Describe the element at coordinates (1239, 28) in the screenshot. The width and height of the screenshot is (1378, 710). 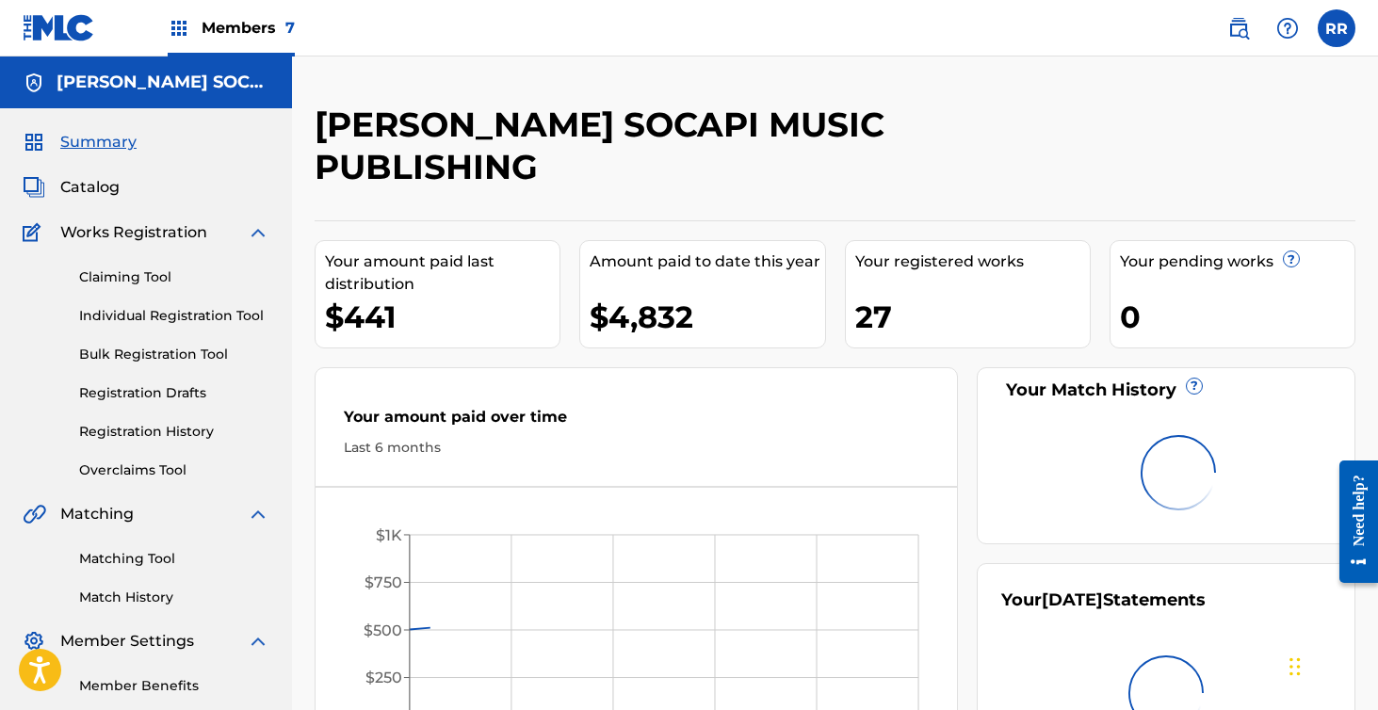
I see `img: search` at that location.